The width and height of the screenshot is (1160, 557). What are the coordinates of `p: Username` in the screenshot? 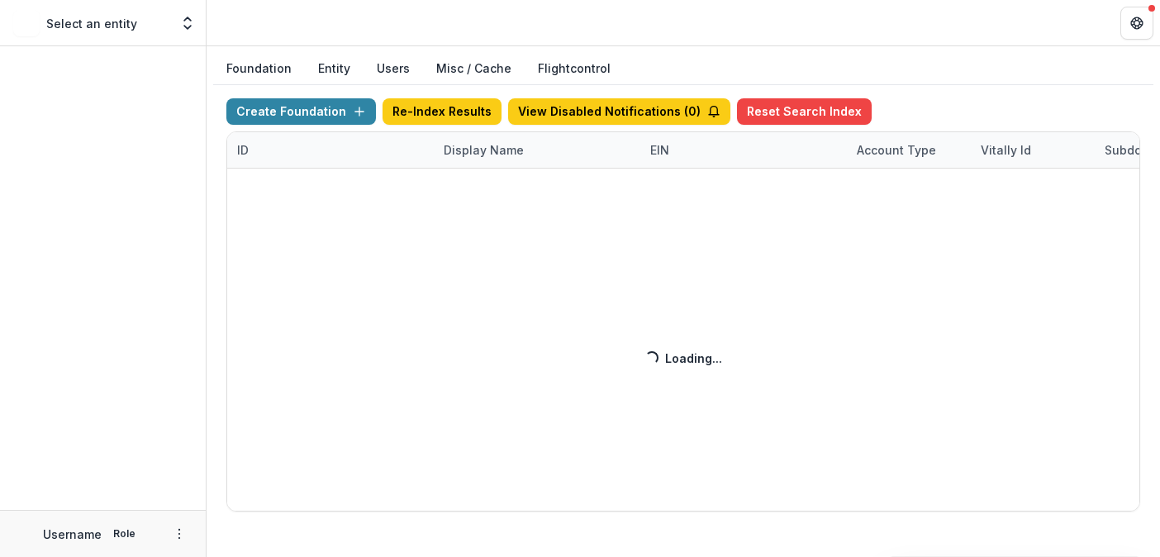 It's located at (72, 534).